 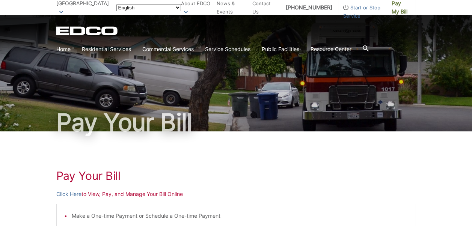 What do you see at coordinates (63, 49) in the screenshot?
I see `a: Home` at bounding box center [63, 49].